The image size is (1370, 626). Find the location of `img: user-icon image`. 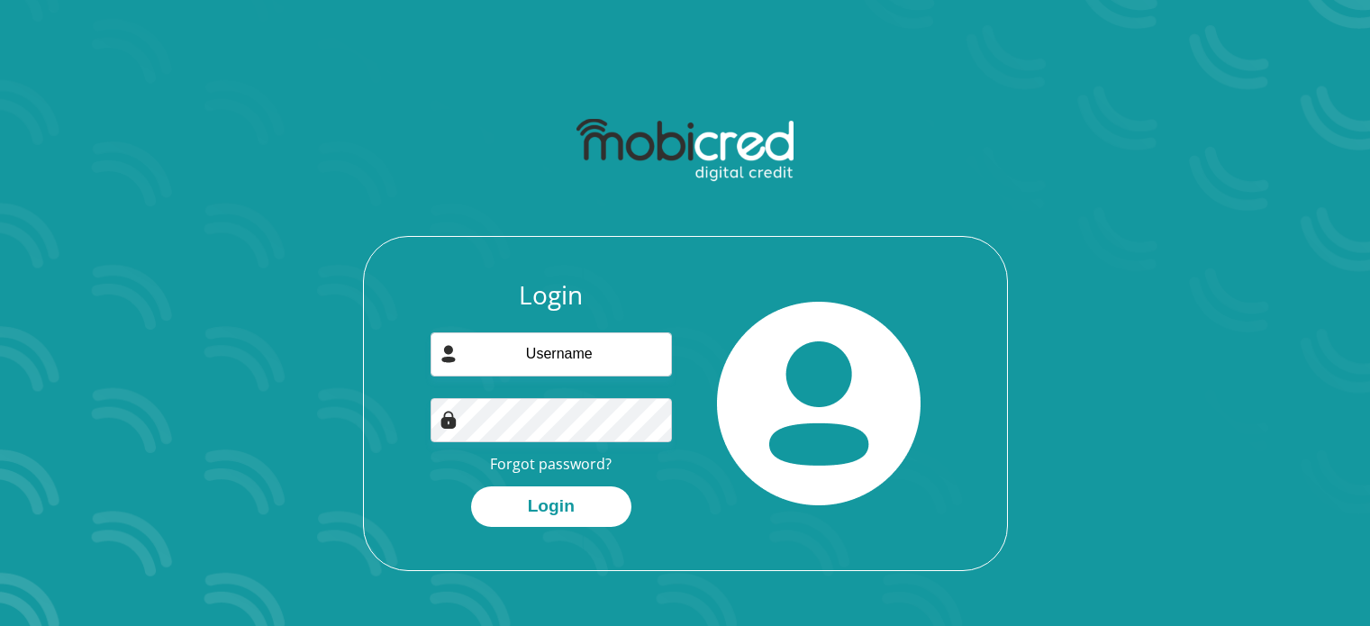

img: user-icon image is located at coordinates (449, 354).